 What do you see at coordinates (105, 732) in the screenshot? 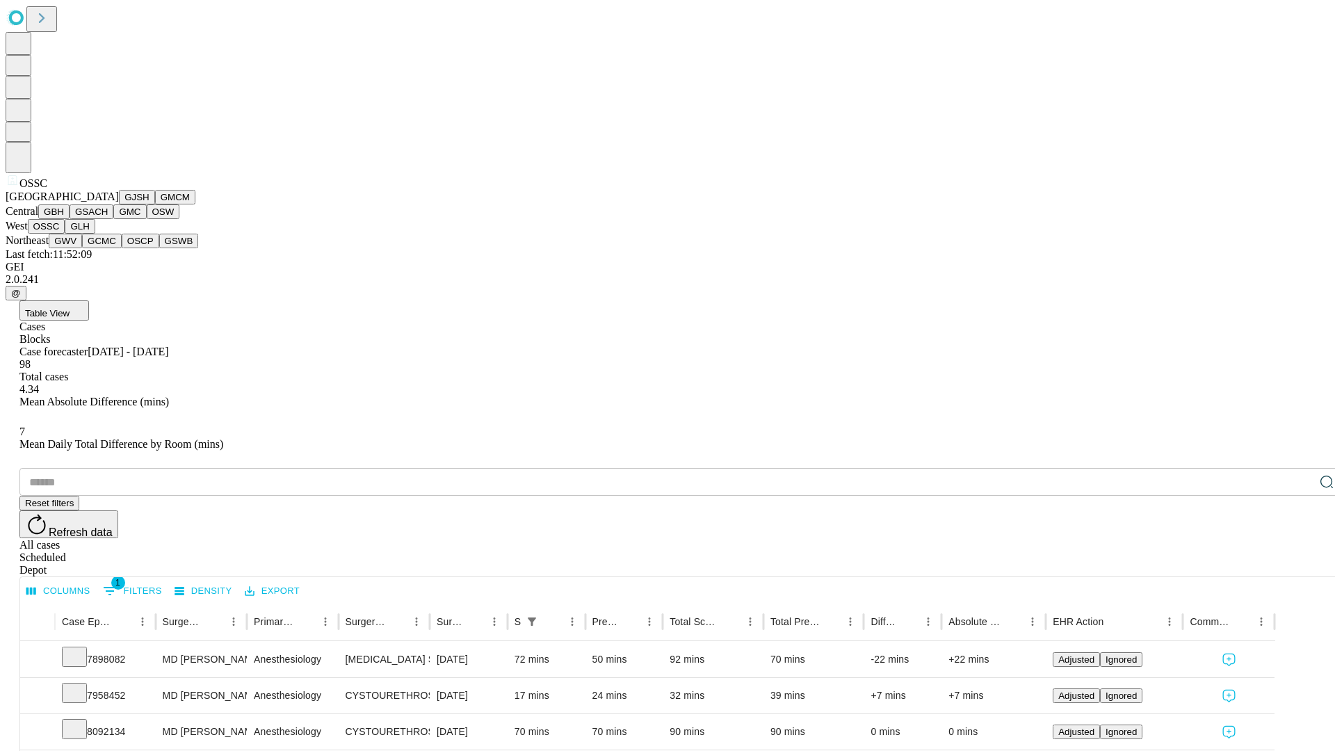
I see `div: 8092134` at bounding box center [105, 732].